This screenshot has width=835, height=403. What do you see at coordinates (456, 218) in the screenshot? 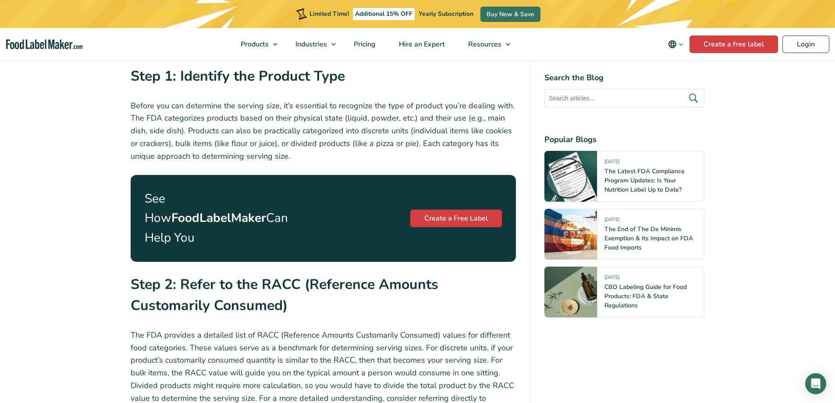
I see `a: Create a Free Label` at bounding box center [456, 218].